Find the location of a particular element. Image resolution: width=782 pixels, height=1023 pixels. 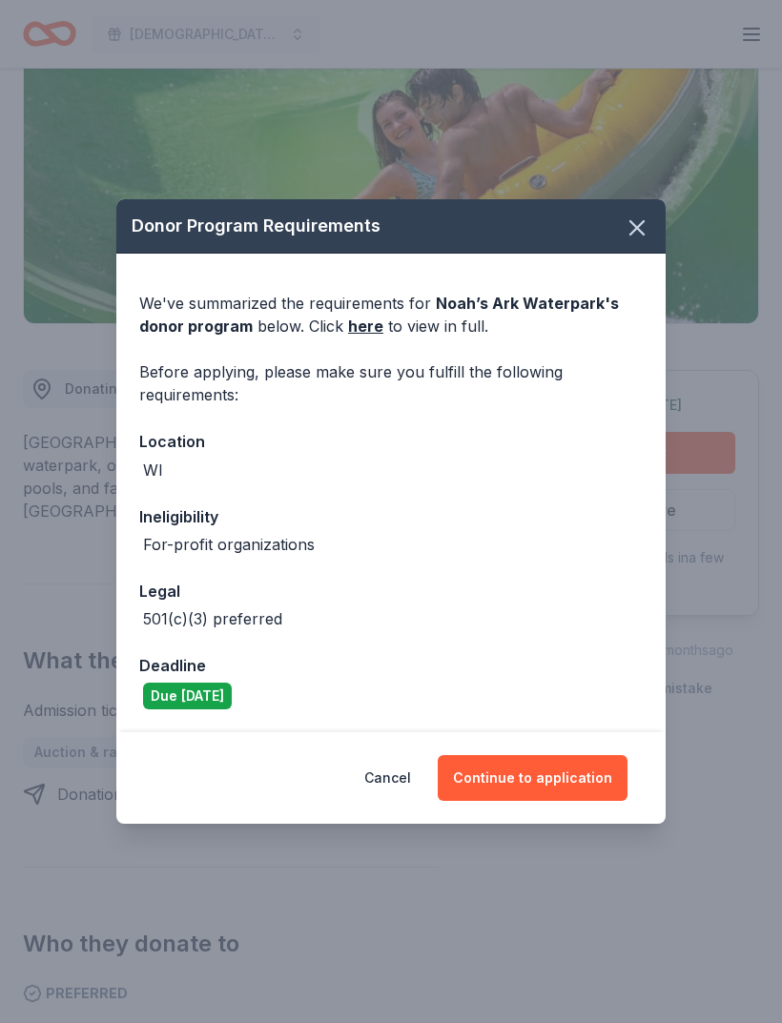

div: For-profit organizations is located at coordinates (229, 544).